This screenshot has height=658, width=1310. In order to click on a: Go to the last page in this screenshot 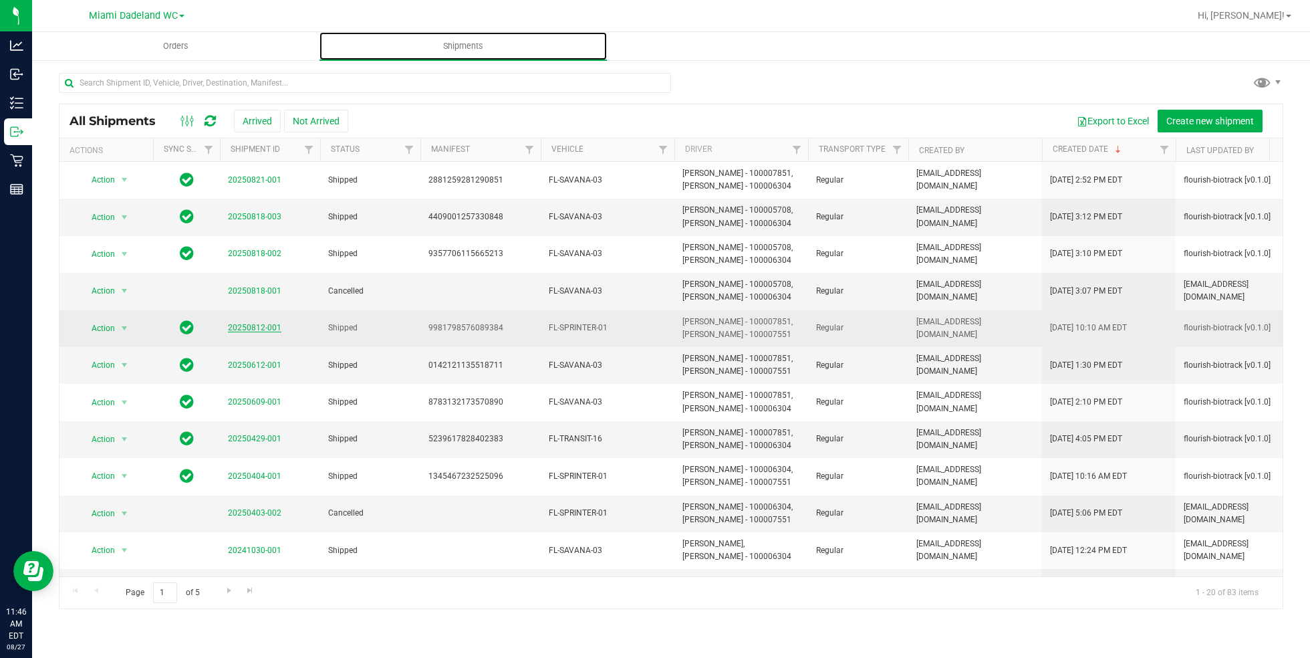, I will do `click(250, 591)`.